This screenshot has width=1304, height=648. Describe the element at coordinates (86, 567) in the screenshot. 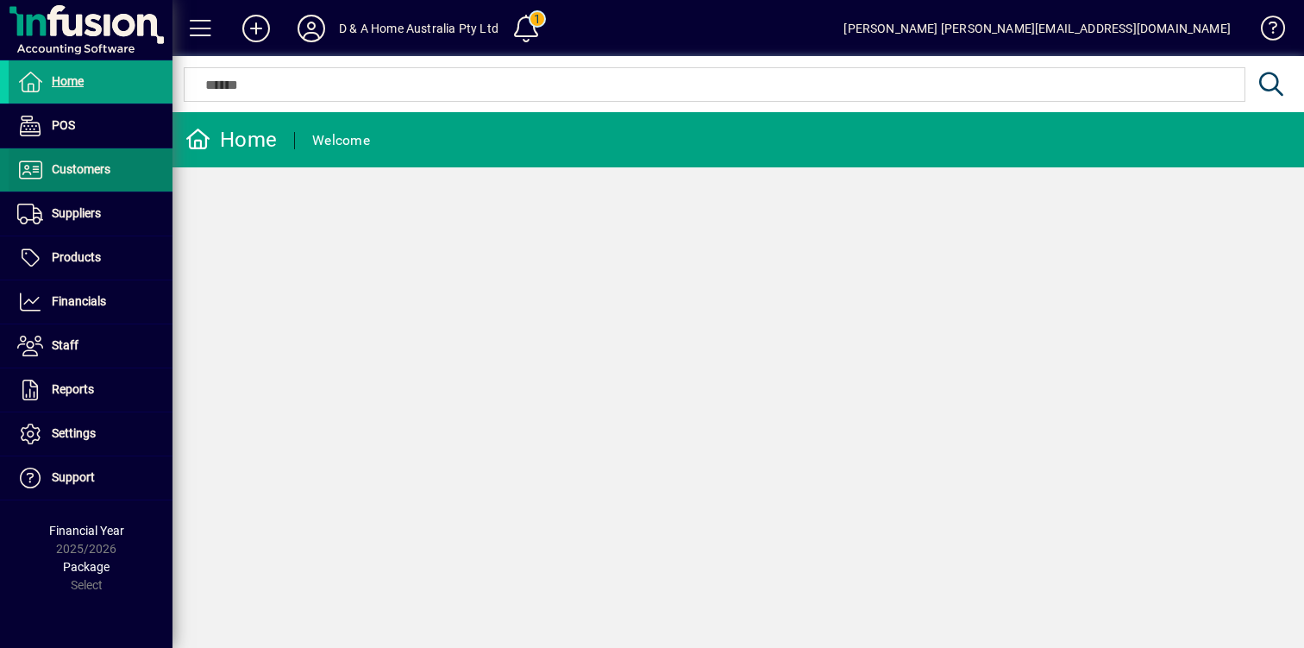

I see `span: Package` at that location.